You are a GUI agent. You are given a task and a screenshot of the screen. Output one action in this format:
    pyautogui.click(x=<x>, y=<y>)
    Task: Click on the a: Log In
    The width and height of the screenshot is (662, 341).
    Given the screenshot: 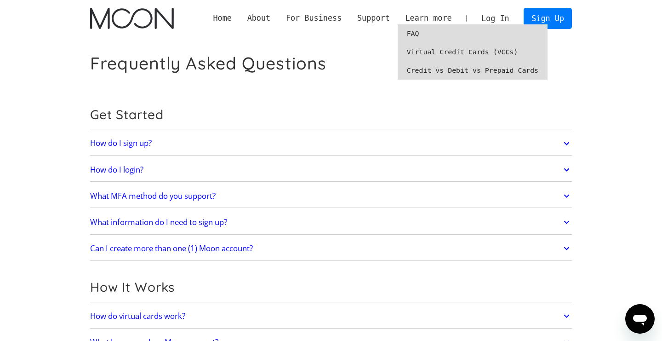 What is the action you would take?
    pyautogui.click(x=495, y=18)
    